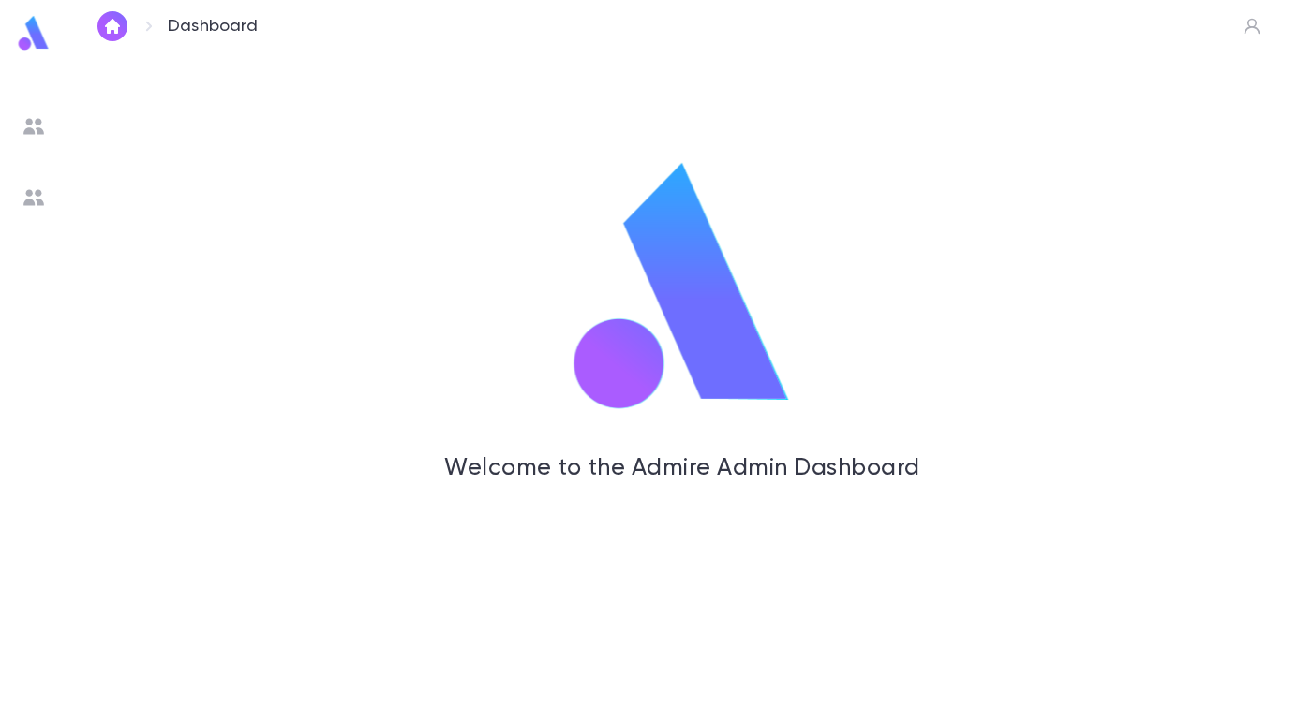 This screenshot has width=1297, height=706. Describe the element at coordinates (682, 469) in the screenshot. I see `h5: Welcome to the Admire Admin Dashboard` at that location.